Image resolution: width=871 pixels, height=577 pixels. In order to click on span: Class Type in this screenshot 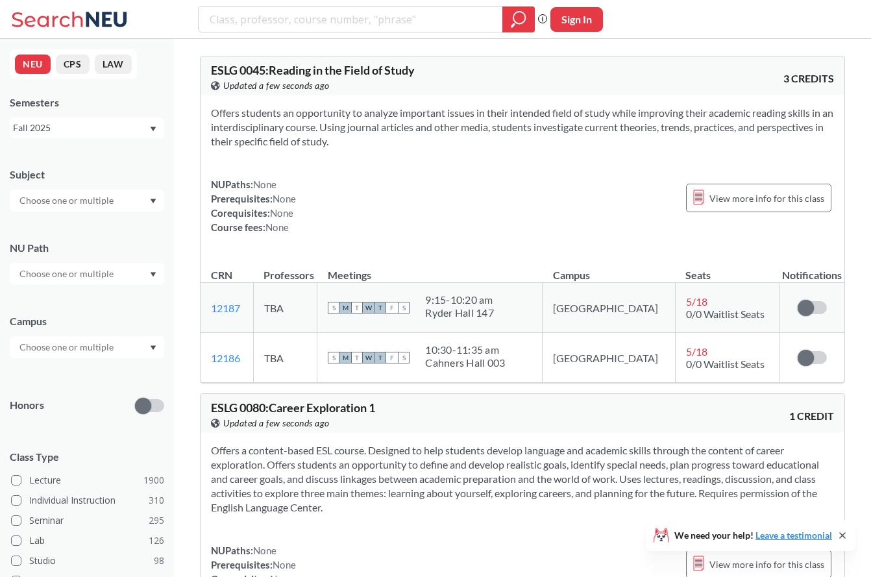, I will do `click(87, 457)`.